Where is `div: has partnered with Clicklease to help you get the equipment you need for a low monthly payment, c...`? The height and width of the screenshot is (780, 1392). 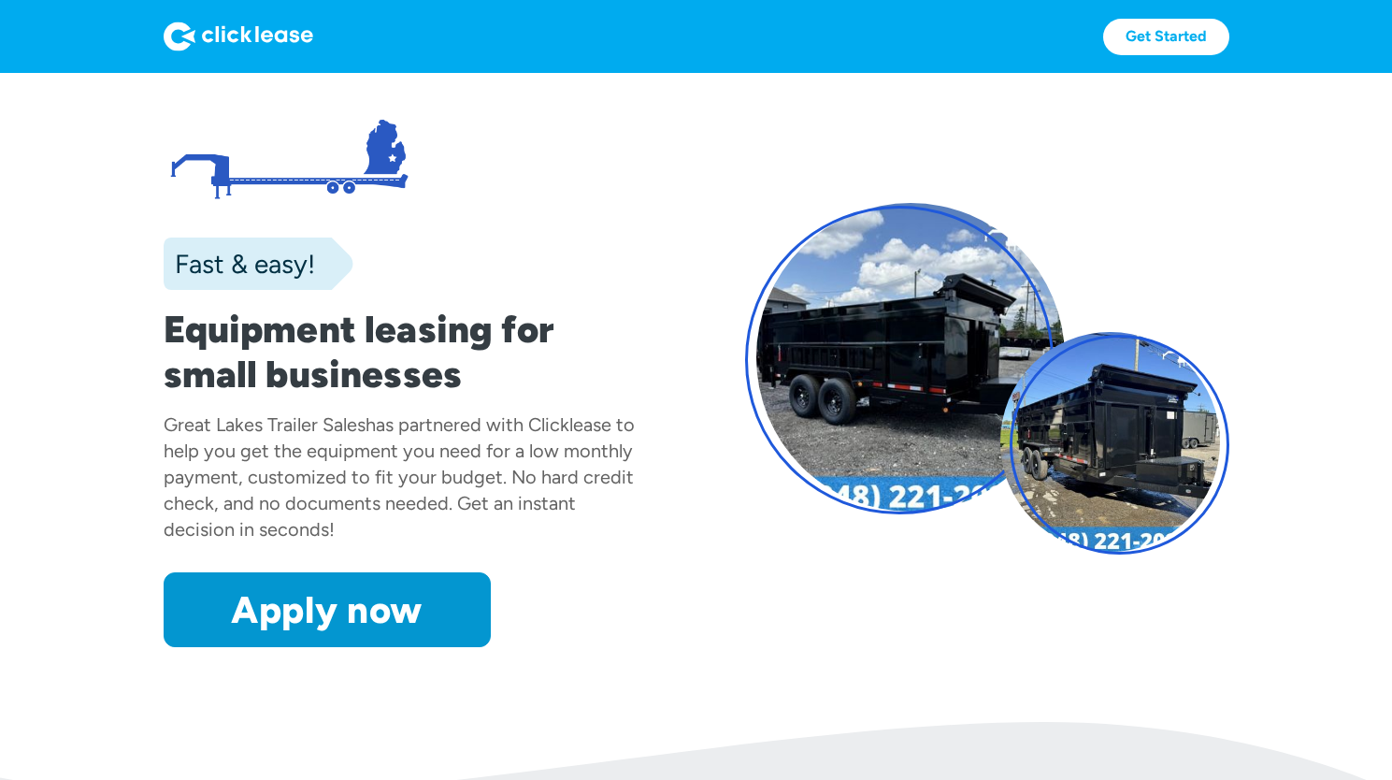 div: has partnered with Clicklease to help you get the equipment you need for a low monthly payment, c... is located at coordinates (399, 477).